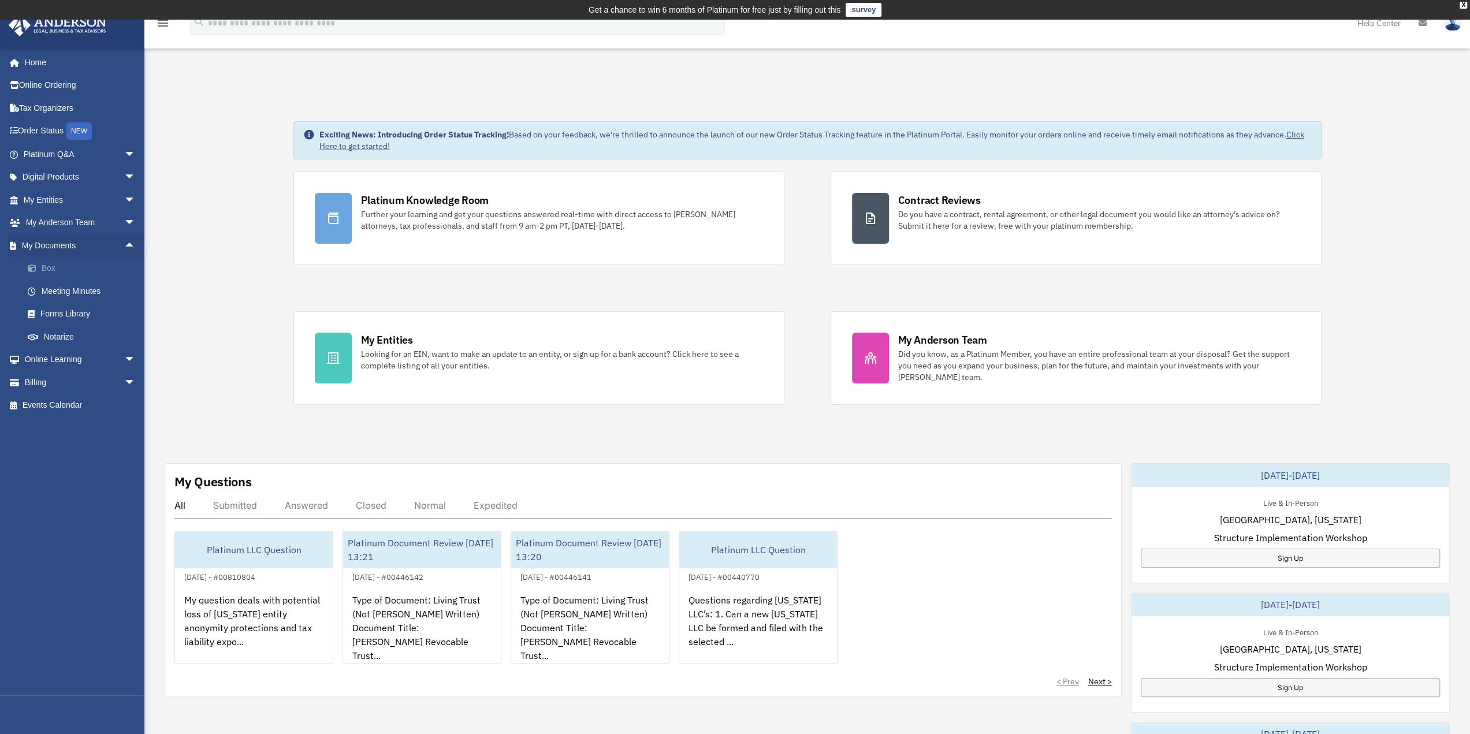 The height and width of the screenshot is (734, 1470). I want to click on div: My Questions, so click(213, 482).